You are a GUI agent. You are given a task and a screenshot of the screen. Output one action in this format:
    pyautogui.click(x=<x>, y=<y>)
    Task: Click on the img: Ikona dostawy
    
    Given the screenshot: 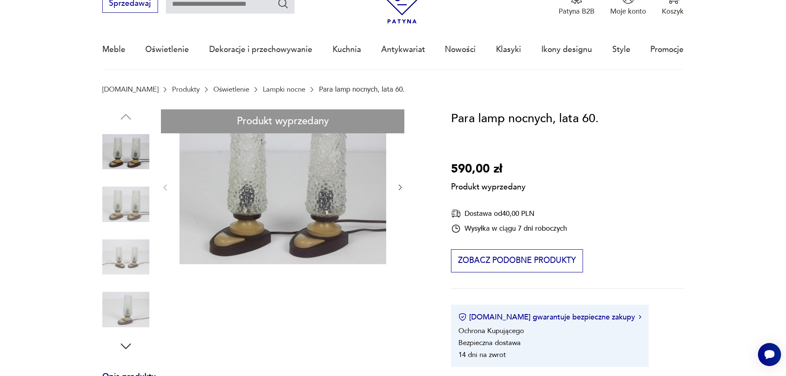 What is the action you would take?
    pyautogui.click(x=456, y=213)
    